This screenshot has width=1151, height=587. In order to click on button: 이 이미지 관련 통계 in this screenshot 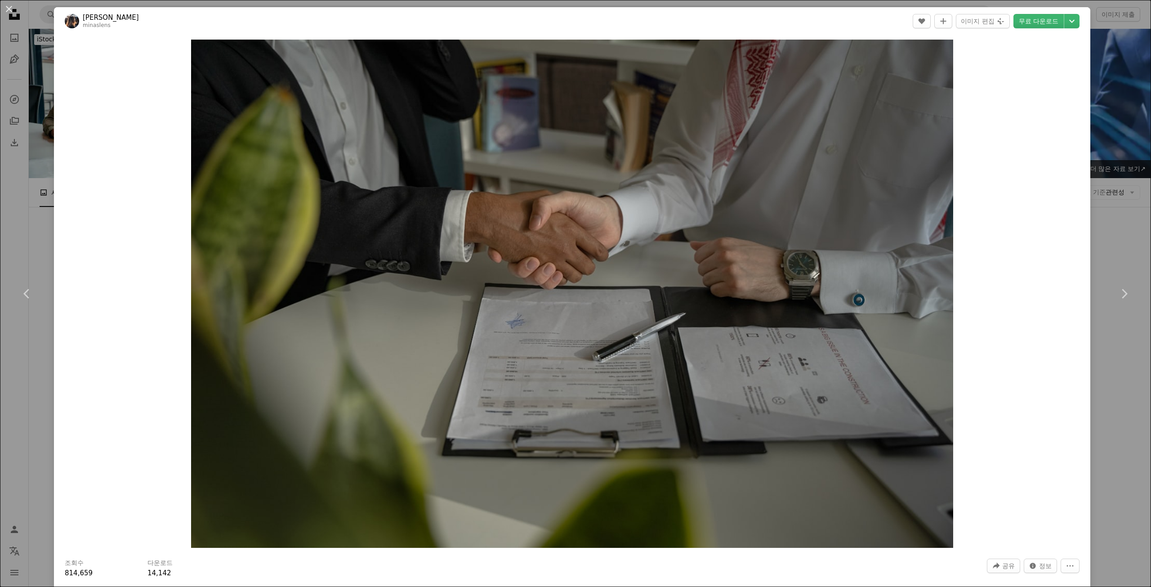, I will do `click(1040, 566)`.